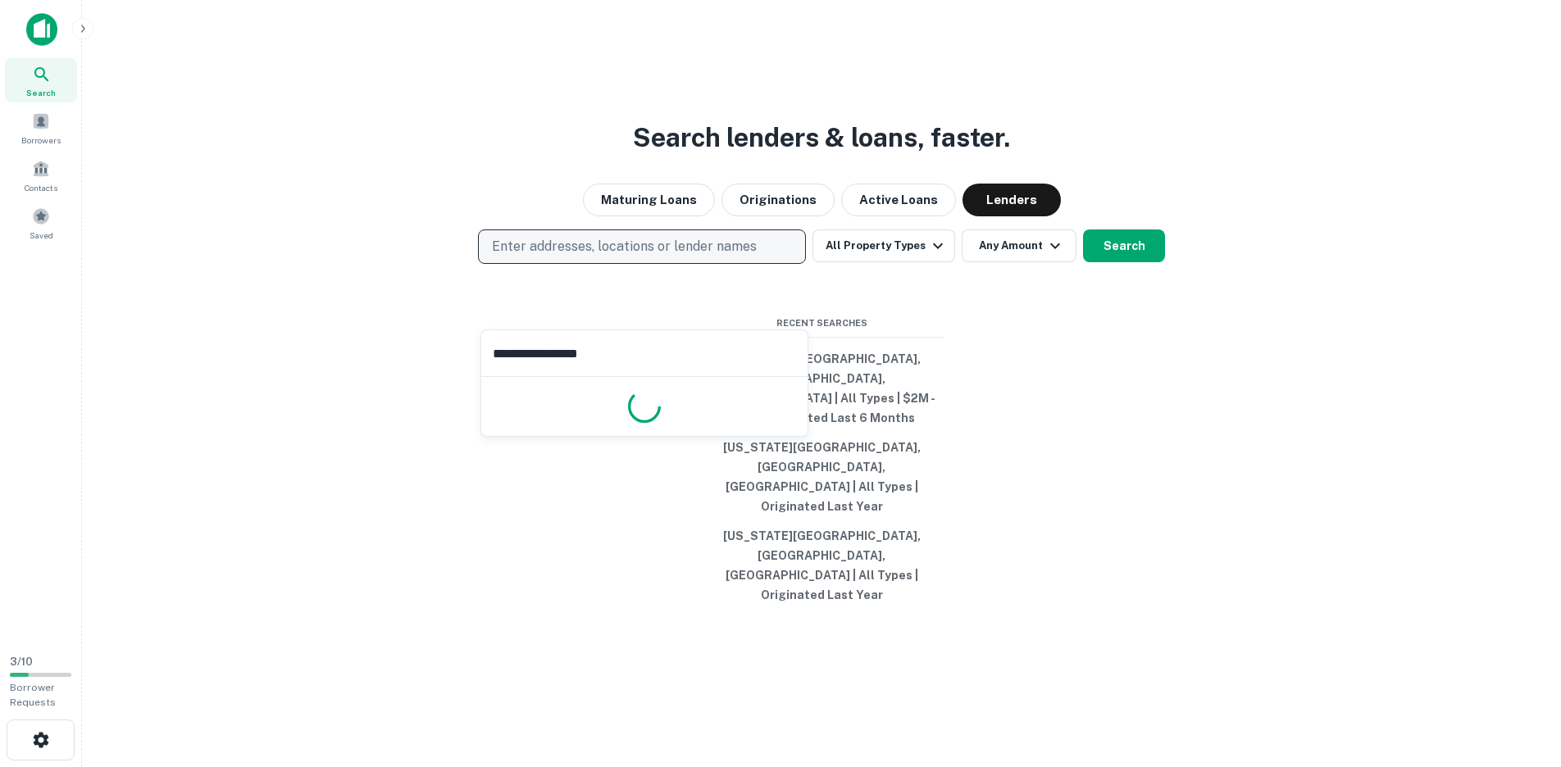 This screenshot has width=1561, height=767. I want to click on span: Saved, so click(41, 235).